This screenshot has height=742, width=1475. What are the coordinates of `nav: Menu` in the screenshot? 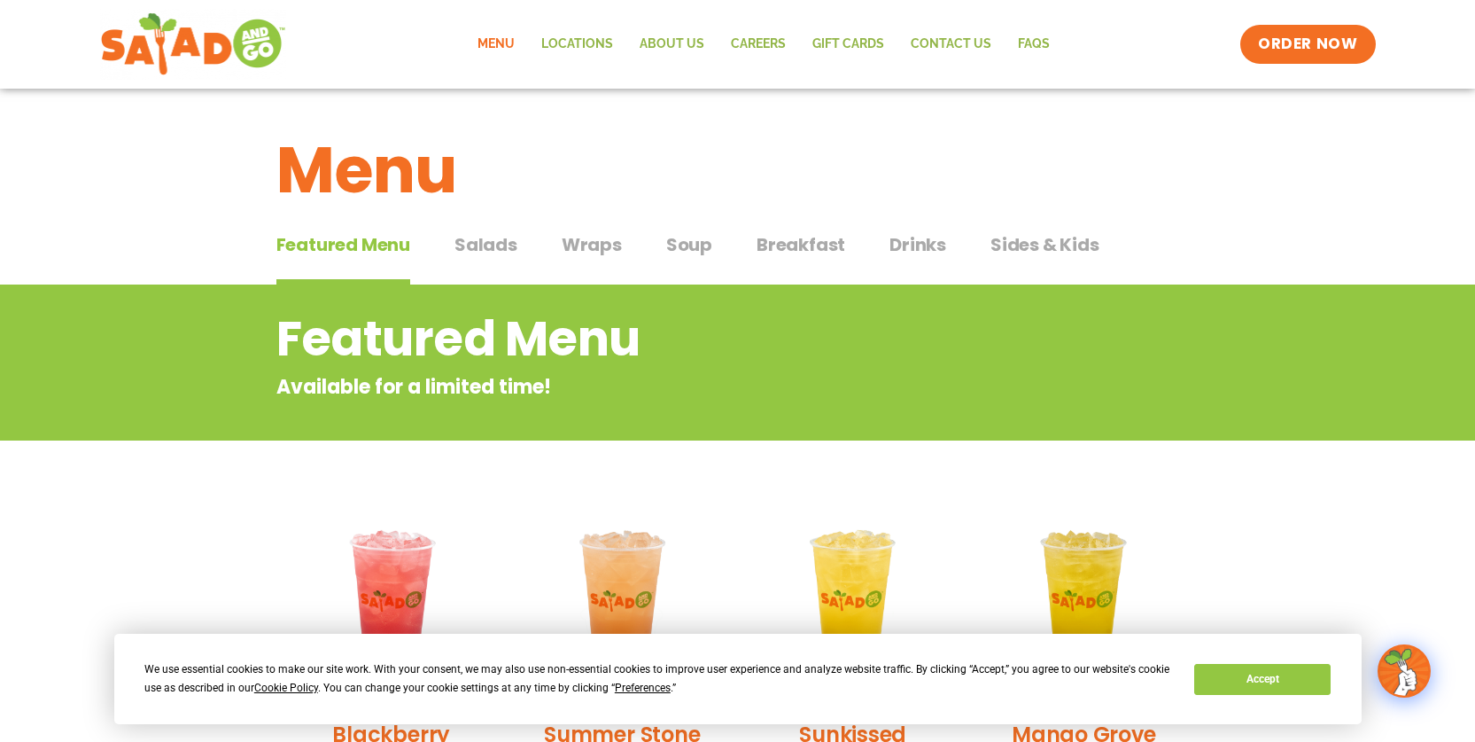 It's located at (764, 44).